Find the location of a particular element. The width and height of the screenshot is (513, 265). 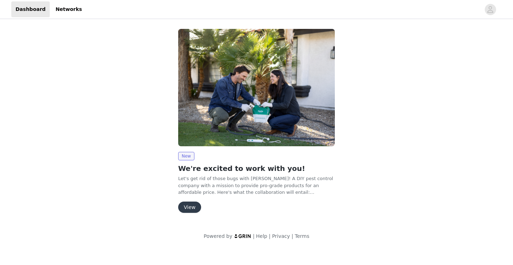

span: Powered by is located at coordinates (218, 236).